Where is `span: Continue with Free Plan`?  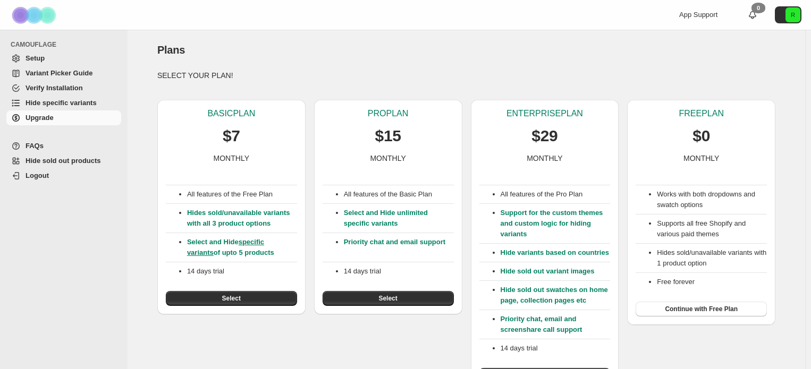
span: Continue with Free Plan is located at coordinates (701, 309).